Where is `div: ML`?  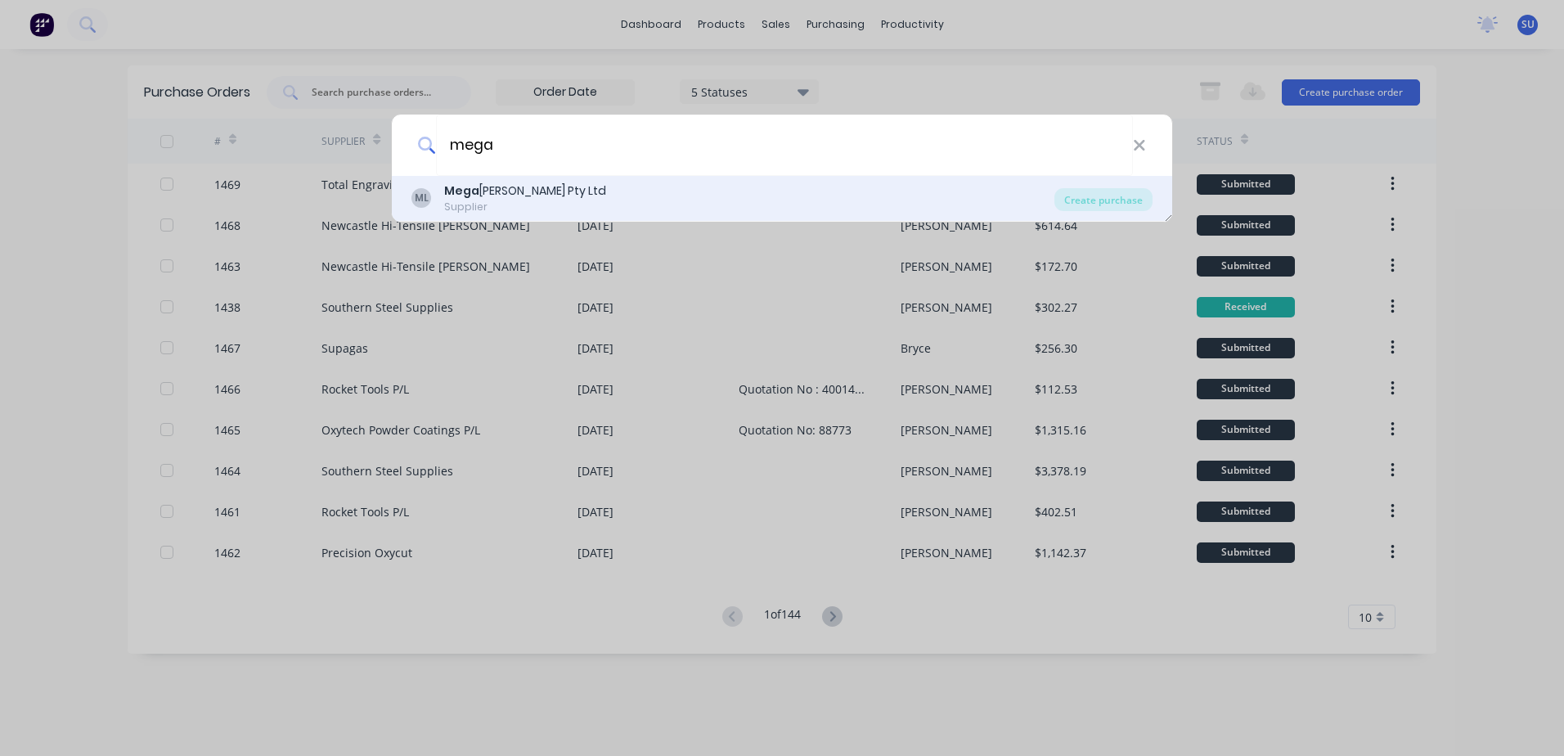
div: ML is located at coordinates (421, 198).